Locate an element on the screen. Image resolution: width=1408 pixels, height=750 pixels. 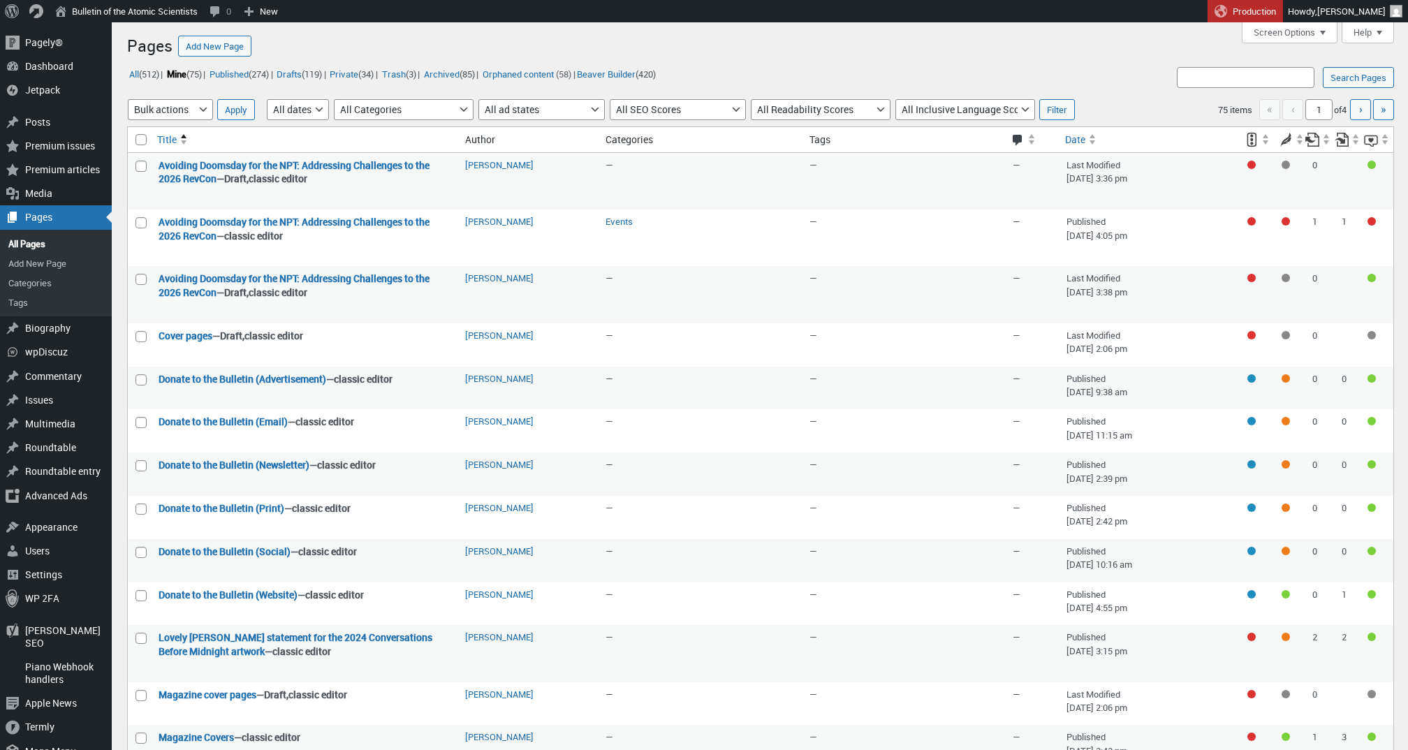
a: “Donate to the Bulletin (Advertisement)” (Edit) is located at coordinates (242, 379).